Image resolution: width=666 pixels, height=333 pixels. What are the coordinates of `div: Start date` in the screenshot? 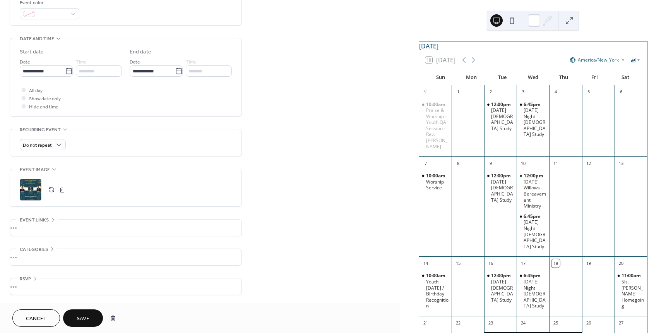 It's located at (32, 52).